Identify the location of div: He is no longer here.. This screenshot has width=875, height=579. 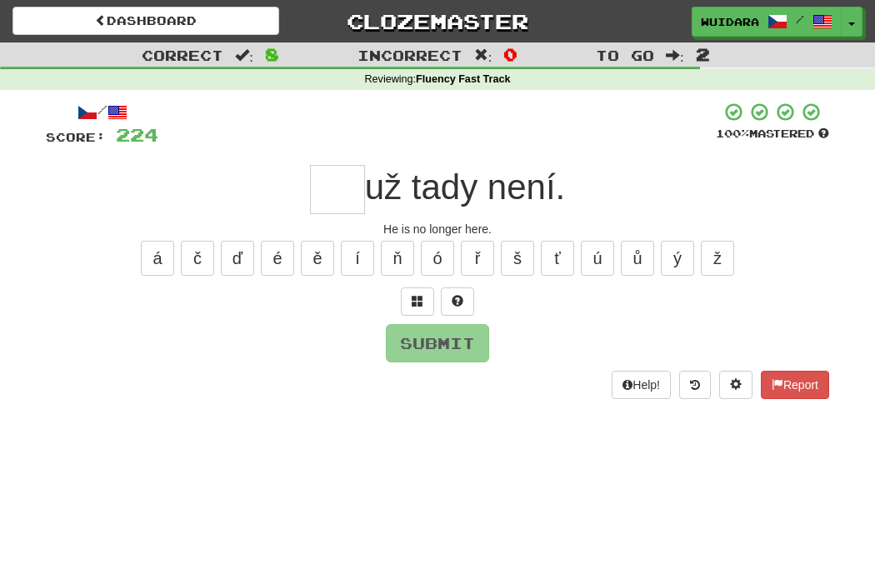
(438, 229).